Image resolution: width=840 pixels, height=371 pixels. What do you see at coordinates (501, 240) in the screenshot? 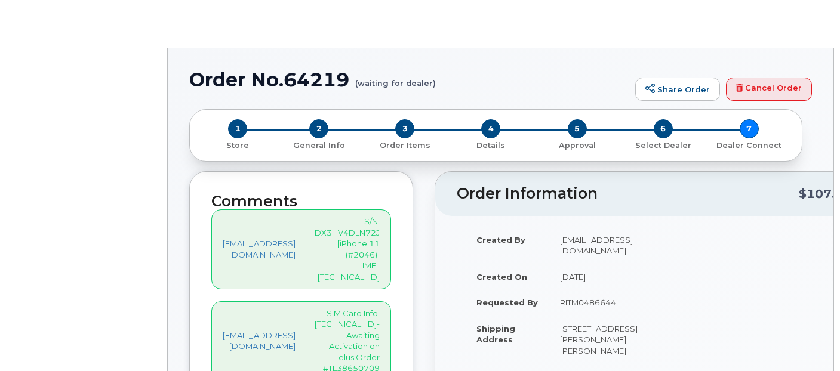
I see `strong: Created By` at bounding box center [501, 240].